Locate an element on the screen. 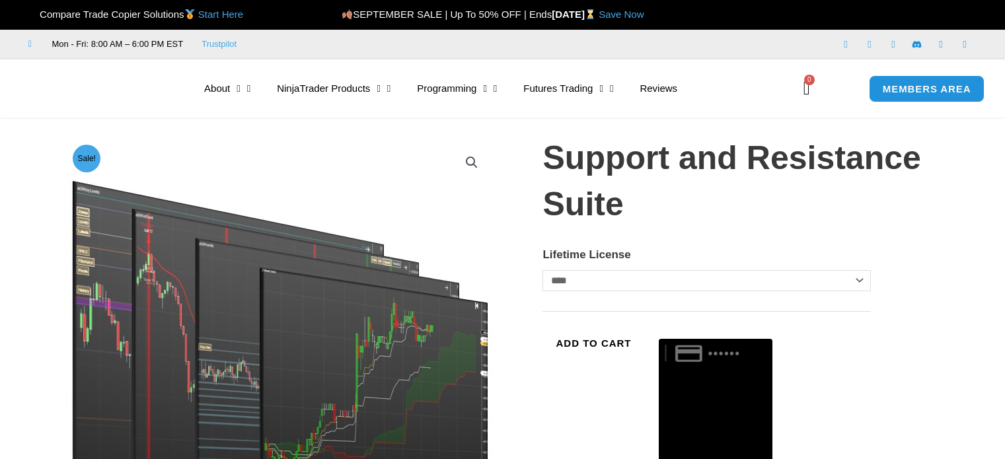  a: About is located at coordinates (227, 89).